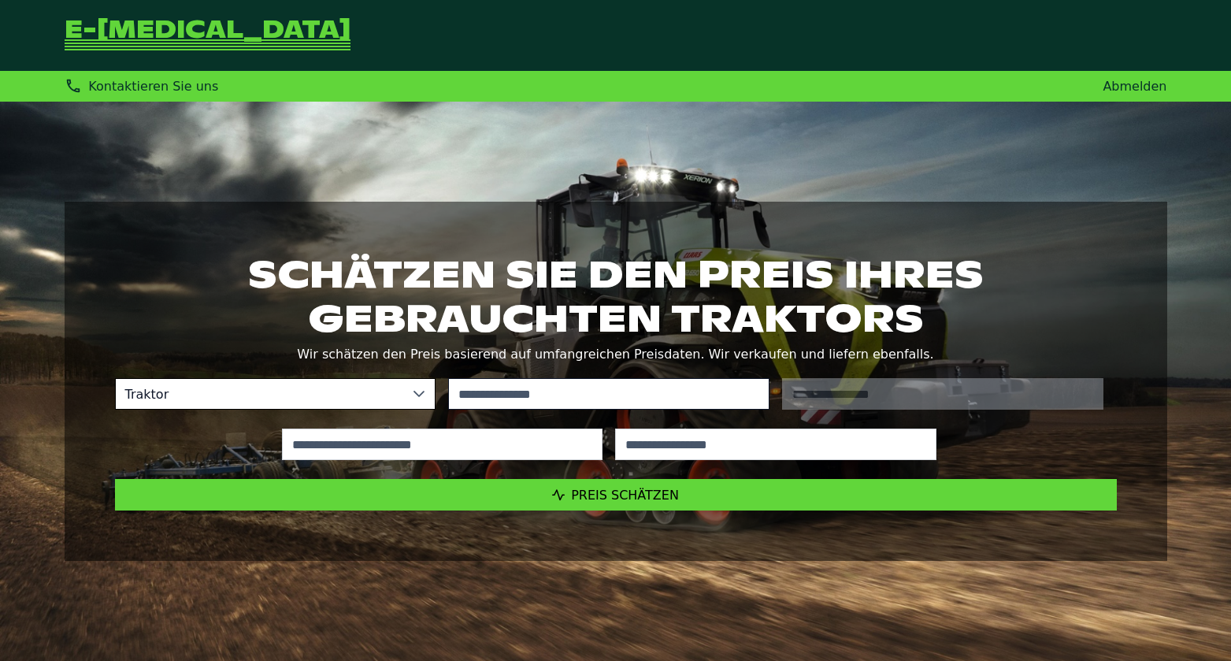  What do you see at coordinates (260, 394) in the screenshot?
I see `span: Traktor` at bounding box center [260, 394].